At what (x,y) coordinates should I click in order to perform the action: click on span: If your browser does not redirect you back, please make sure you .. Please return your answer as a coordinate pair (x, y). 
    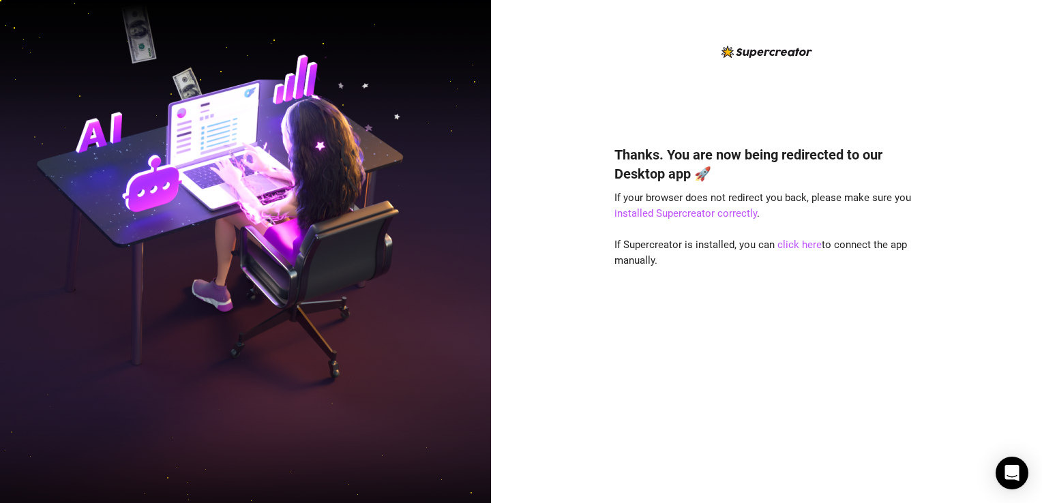
    Looking at the image, I should click on (762, 206).